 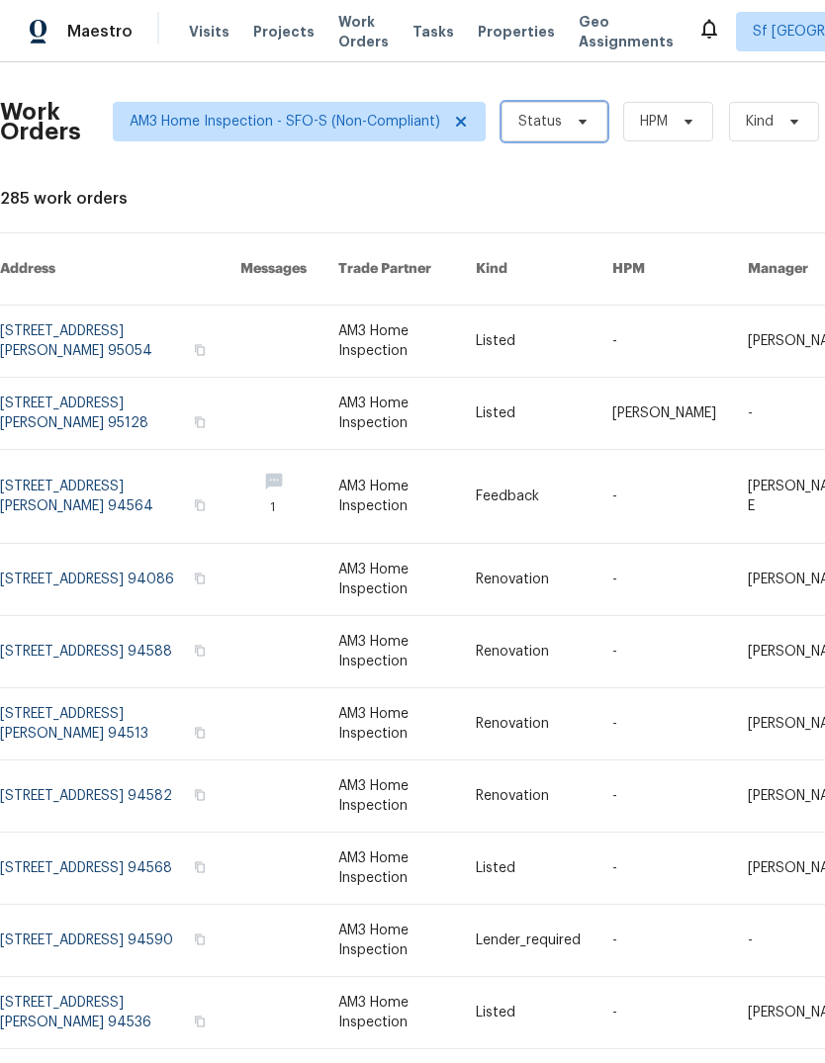 What do you see at coordinates (654, 122) in the screenshot?
I see `span: HPM` at bounding box center [654, 122].